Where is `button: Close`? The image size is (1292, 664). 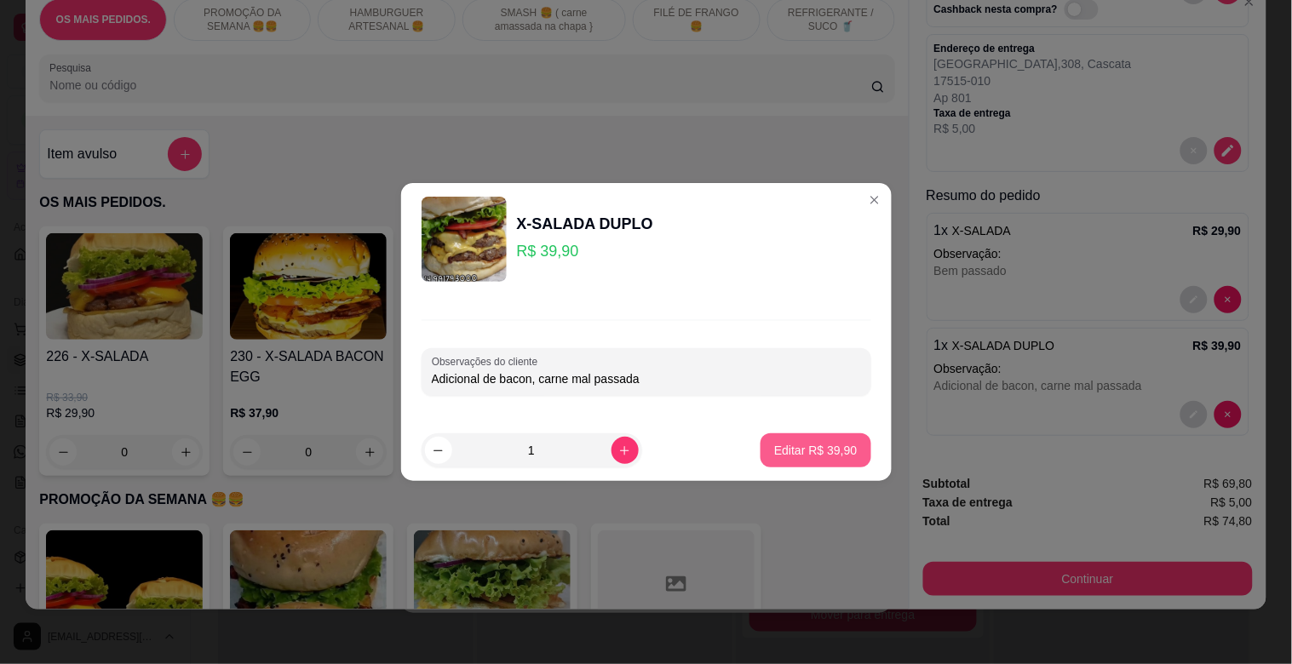 button: Close is located at coordinates (875, 200).